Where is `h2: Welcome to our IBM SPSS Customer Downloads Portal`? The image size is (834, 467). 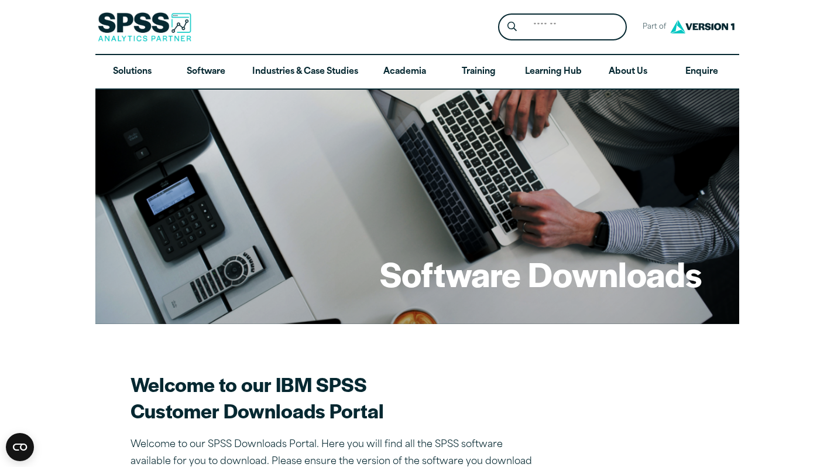
h2: Welcome to our IBM SPSS Customer Downloads Portal is located at coordinates (335, 397).